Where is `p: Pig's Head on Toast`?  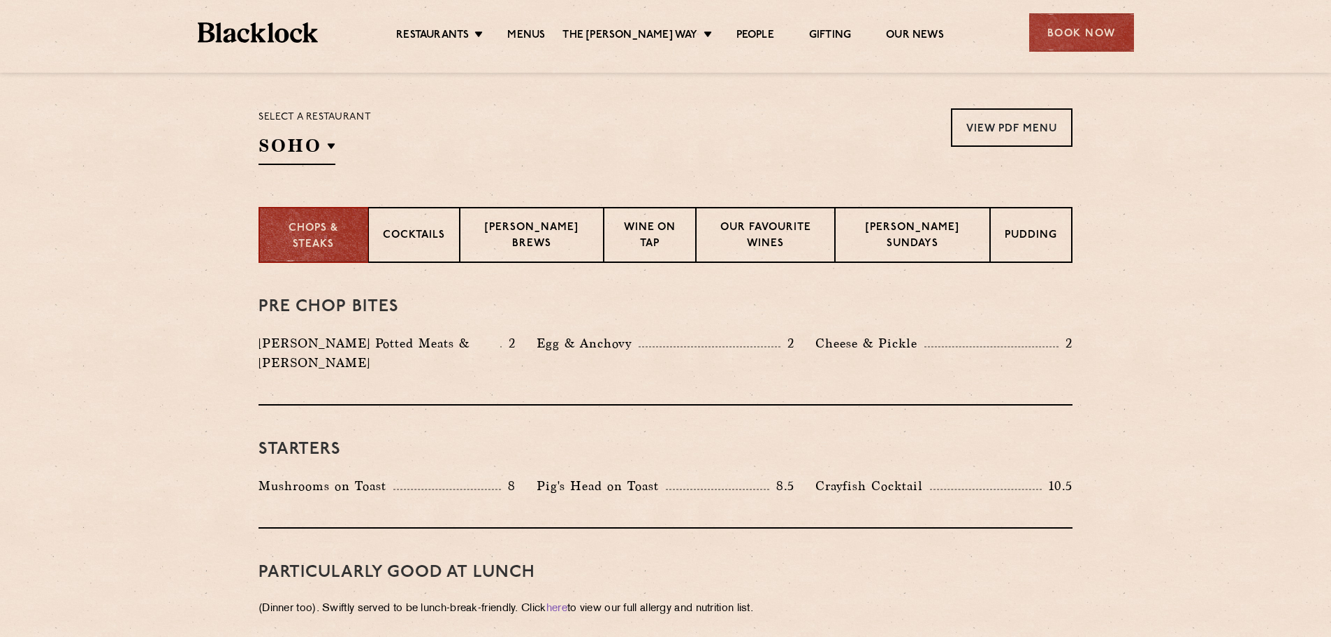 p: Pig's Head on Toast is located at coordinates (601, 486).